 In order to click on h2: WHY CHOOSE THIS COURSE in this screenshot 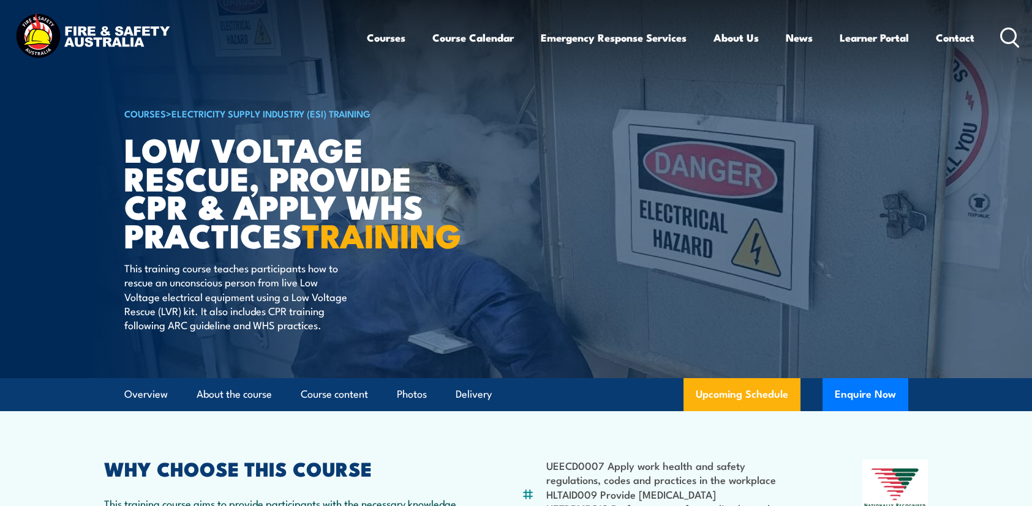, I will do `click(283, 468)`.